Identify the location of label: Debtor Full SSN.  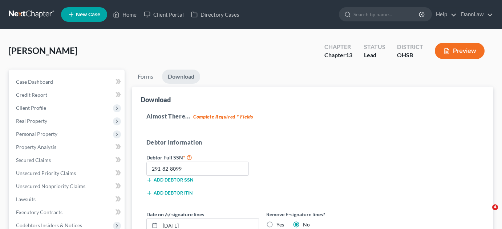
(203, 158).